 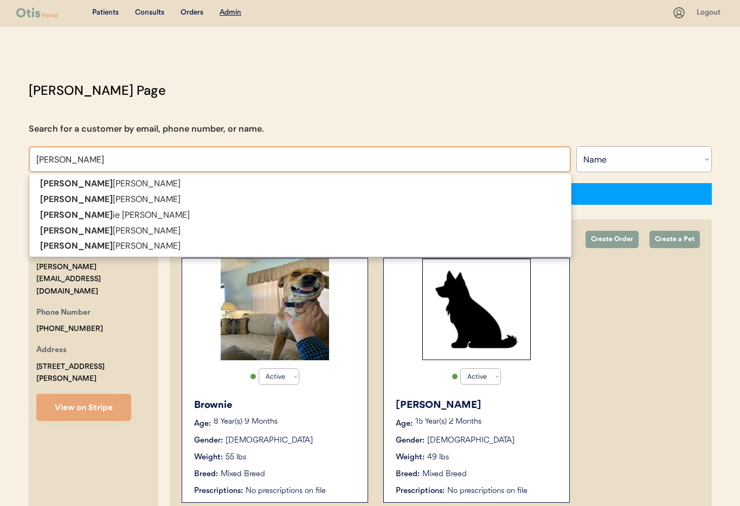 What do you see at coordinates (146, 129) in the screenshot?
I see `div: Search for a customer by email, phone number, or name.` at bounding box center [146, 129].